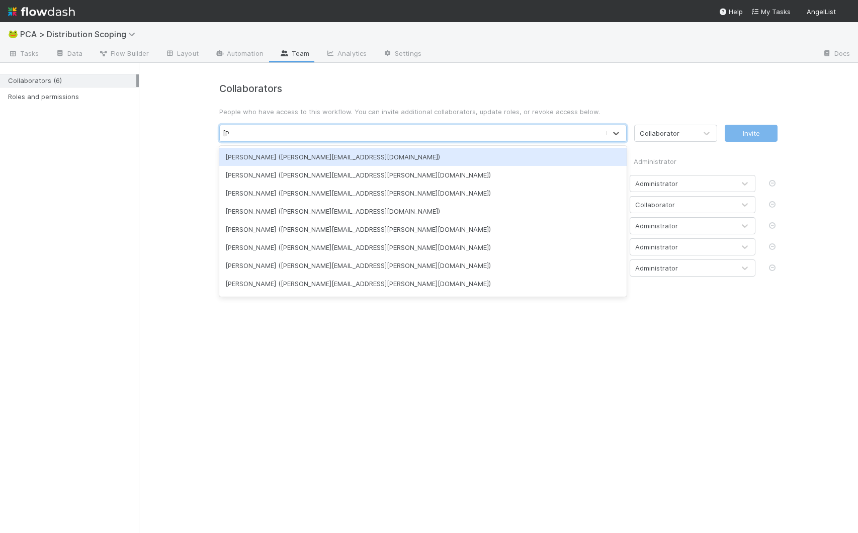 This screenshot has width=858, height=533. What do you see at coordinates (24, 53) in the screenshot?
I see `span: Tasks` at bounding box center [24, 53].